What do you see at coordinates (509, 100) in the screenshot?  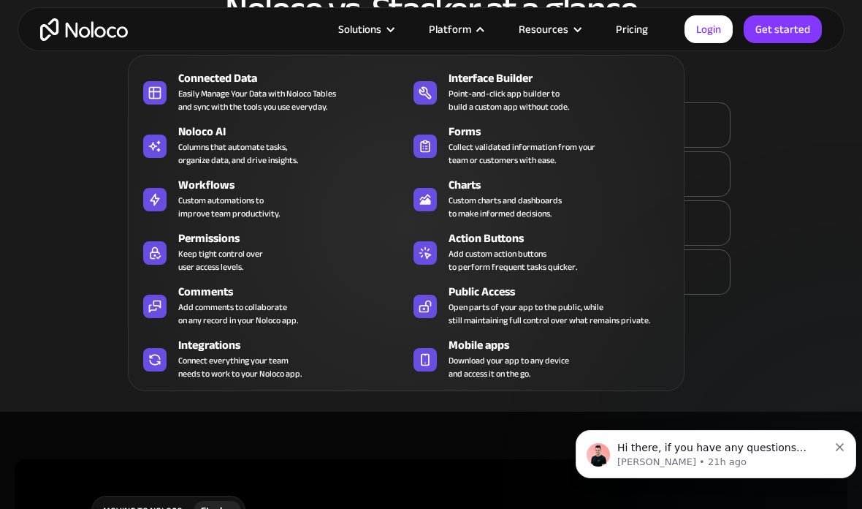 I see `div: Point-and-click app builder to build a custom app without code.` at bounding box center [509, 100].